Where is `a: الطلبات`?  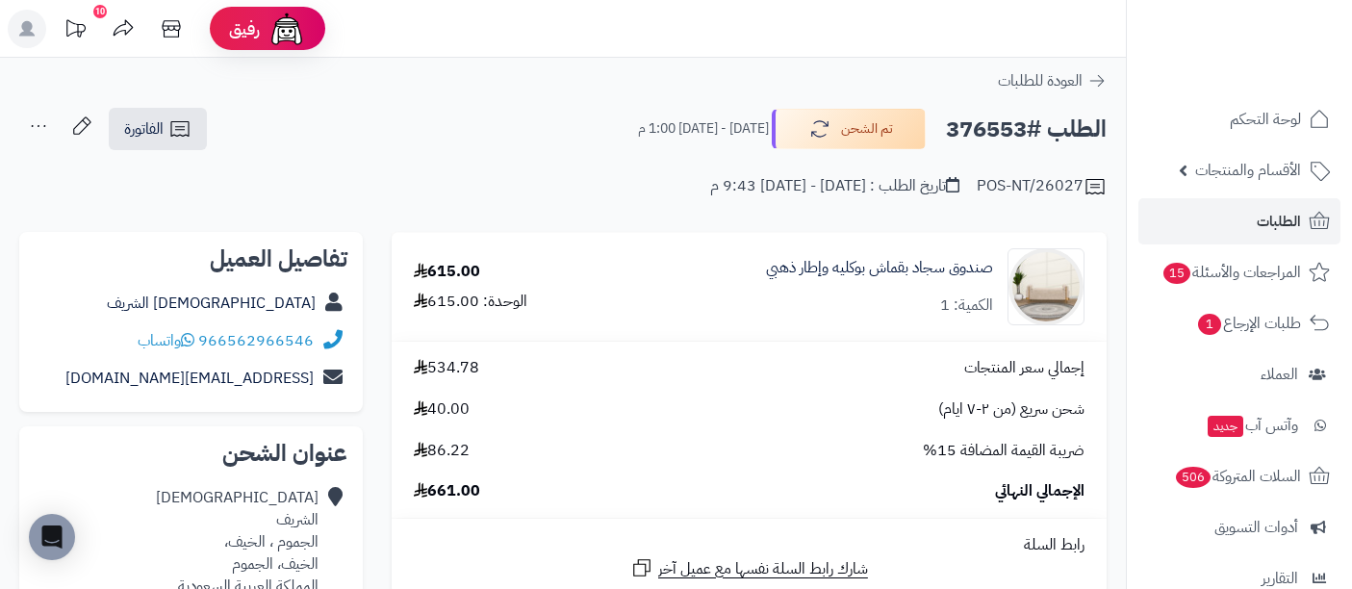
a: الطلبات is located at coordinates (1240, 221).